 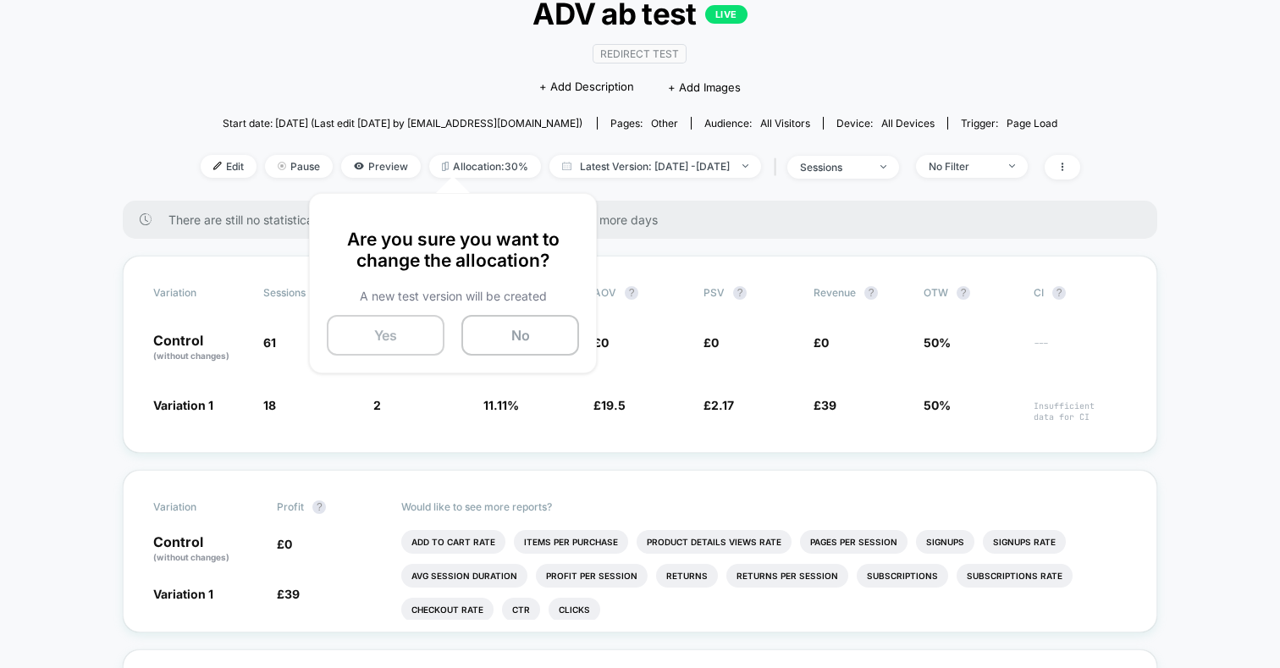 I want to click on li: Signups Rate, so click(x=1025, y=542).